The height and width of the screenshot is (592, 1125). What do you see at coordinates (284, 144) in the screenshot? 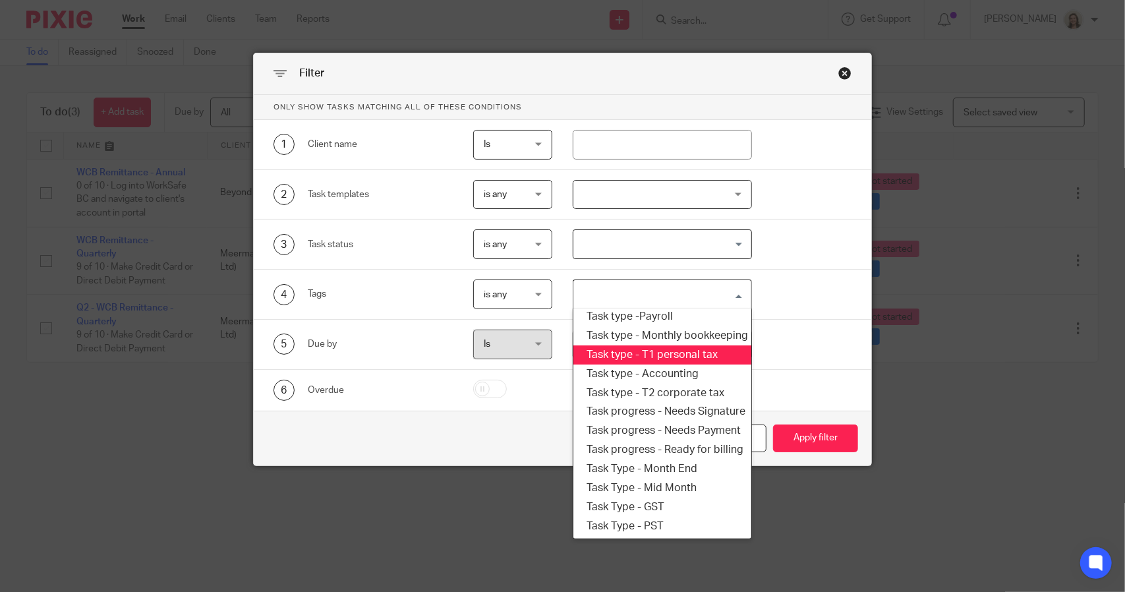
I see `div: 1` at bounding box center [284, 144].